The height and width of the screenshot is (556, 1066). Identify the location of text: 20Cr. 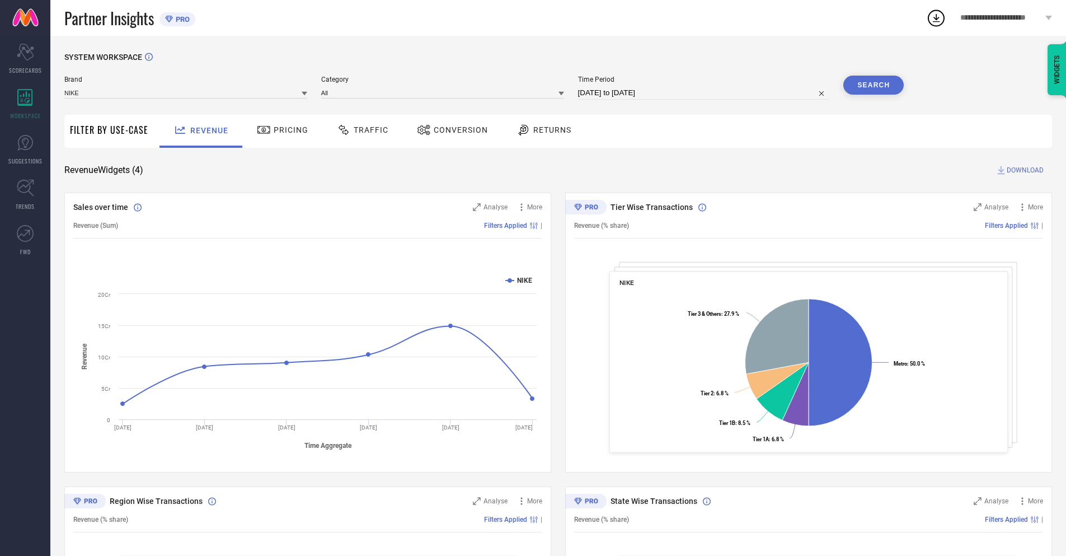
(104, 294).